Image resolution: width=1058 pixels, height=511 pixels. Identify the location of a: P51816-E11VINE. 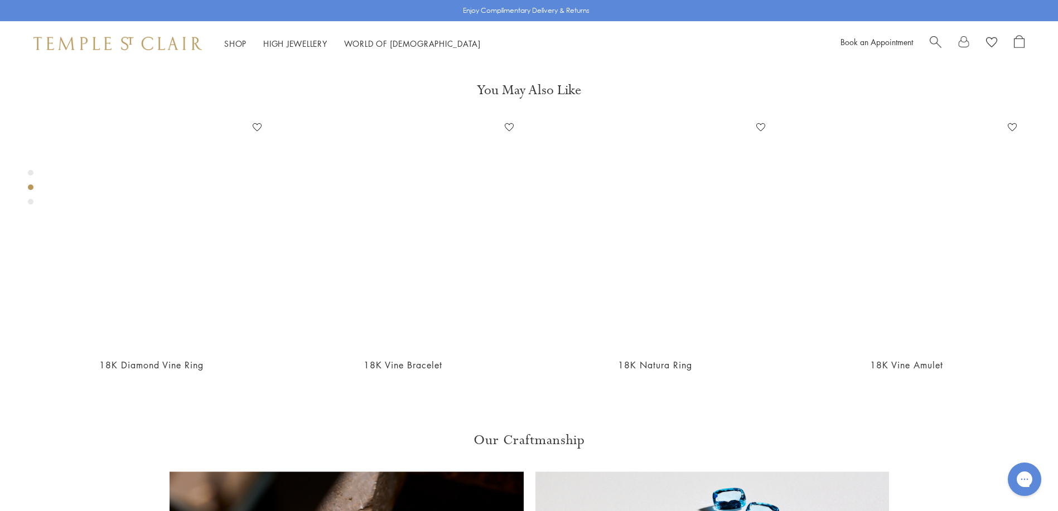
(906, 233).